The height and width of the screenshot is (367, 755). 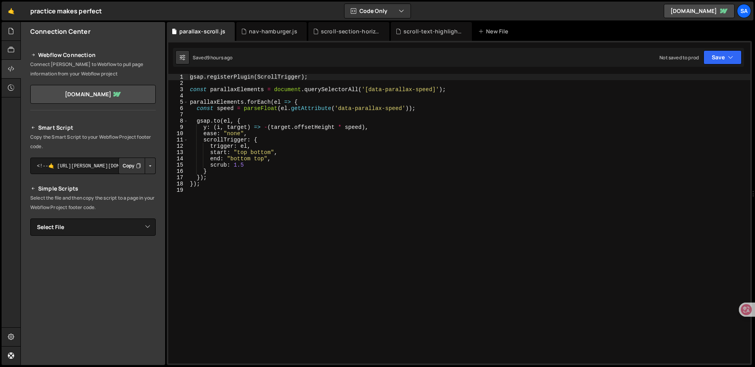 I want to click on div: 14, so click(x=178, y=159).